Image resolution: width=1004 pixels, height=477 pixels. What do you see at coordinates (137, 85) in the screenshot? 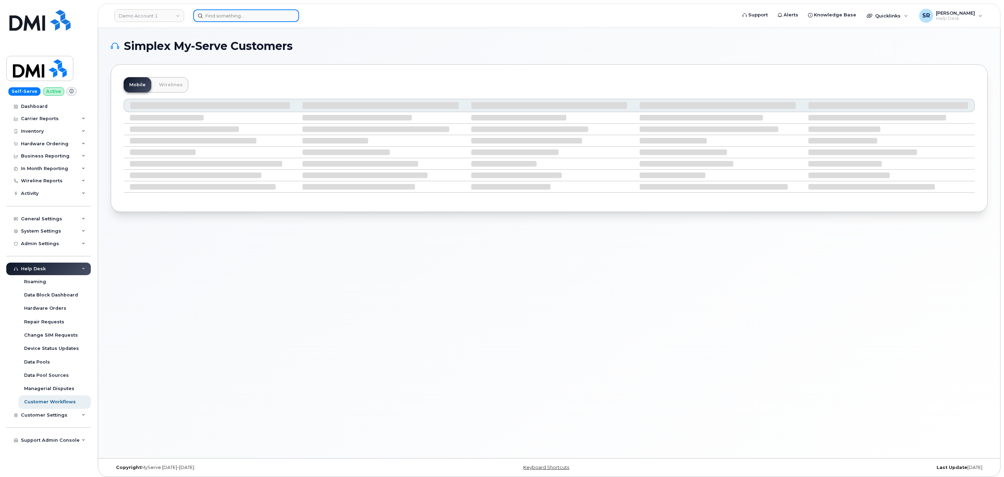
I see `a: Mobile` at bounding box center [137, 85].